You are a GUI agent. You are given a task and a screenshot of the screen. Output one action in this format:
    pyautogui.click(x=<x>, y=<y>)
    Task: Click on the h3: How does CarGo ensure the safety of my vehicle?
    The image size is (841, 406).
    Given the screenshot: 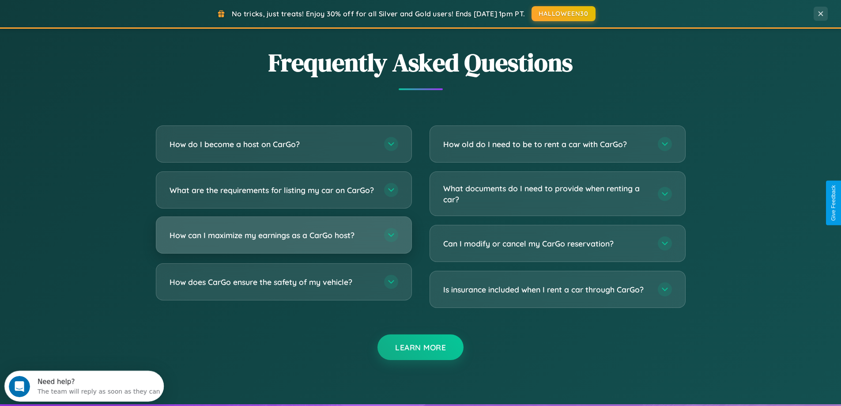 What is the action you would take?
    pyautogui.click(x=272, y=282)
    